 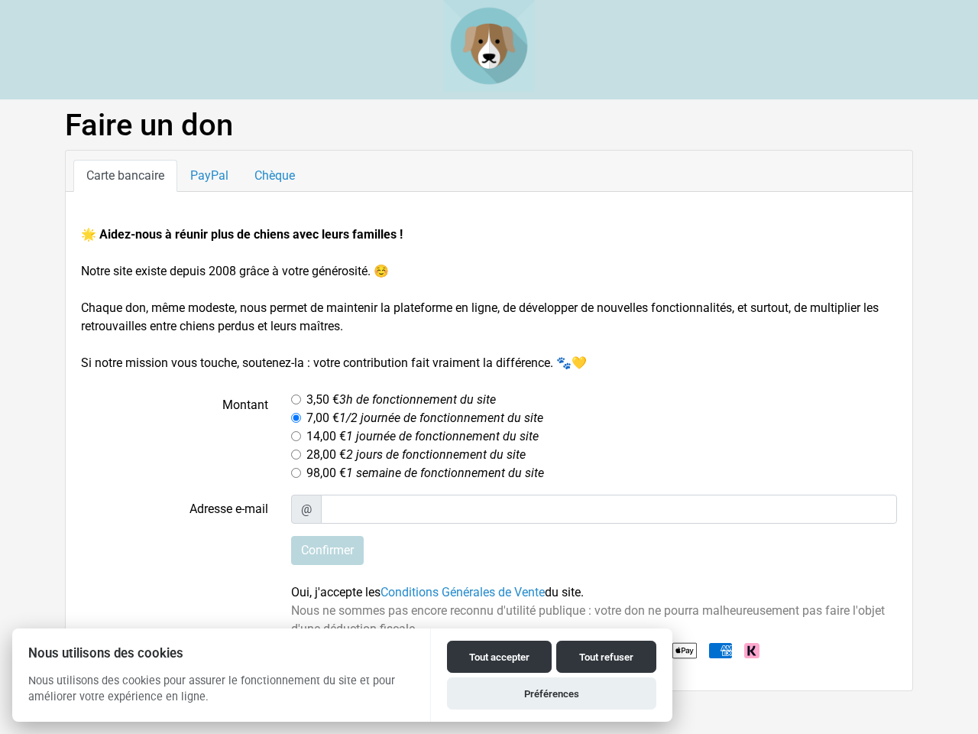 What do you see at coordinates (552, 693) in the screenshot?
I see `button: Préférences` at bounding box center [552, 693].